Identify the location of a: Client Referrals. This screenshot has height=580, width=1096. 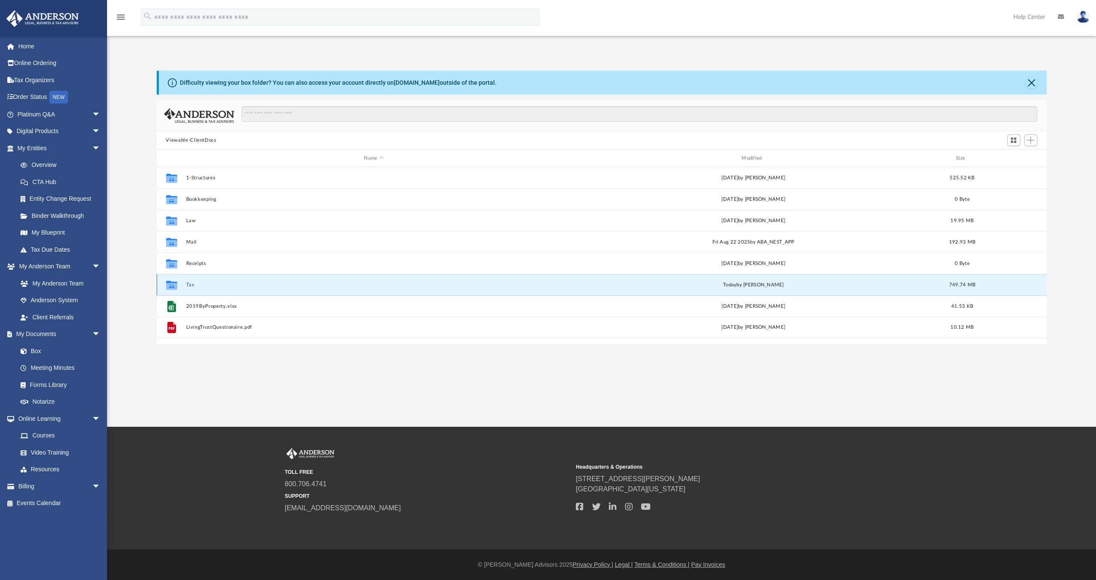
(60, 317).